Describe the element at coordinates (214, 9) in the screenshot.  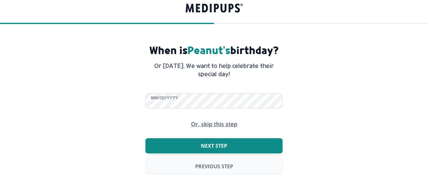
I see `a: Groove` at that location.